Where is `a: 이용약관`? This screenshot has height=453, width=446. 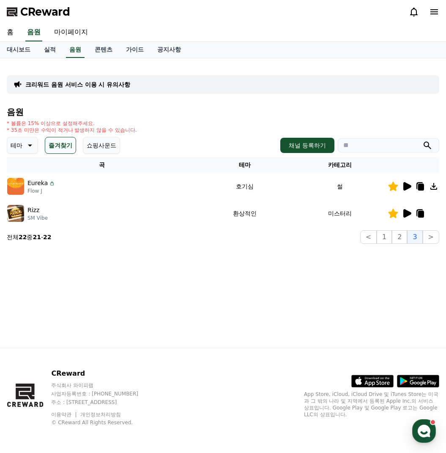 a: 이용약관 is located at coordinates (64, 415).